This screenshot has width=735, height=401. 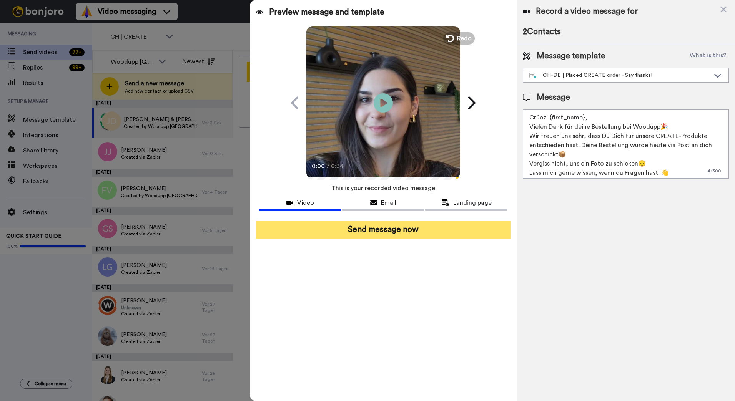 I want to click on span: Landing page, so click(x=472, y=203).